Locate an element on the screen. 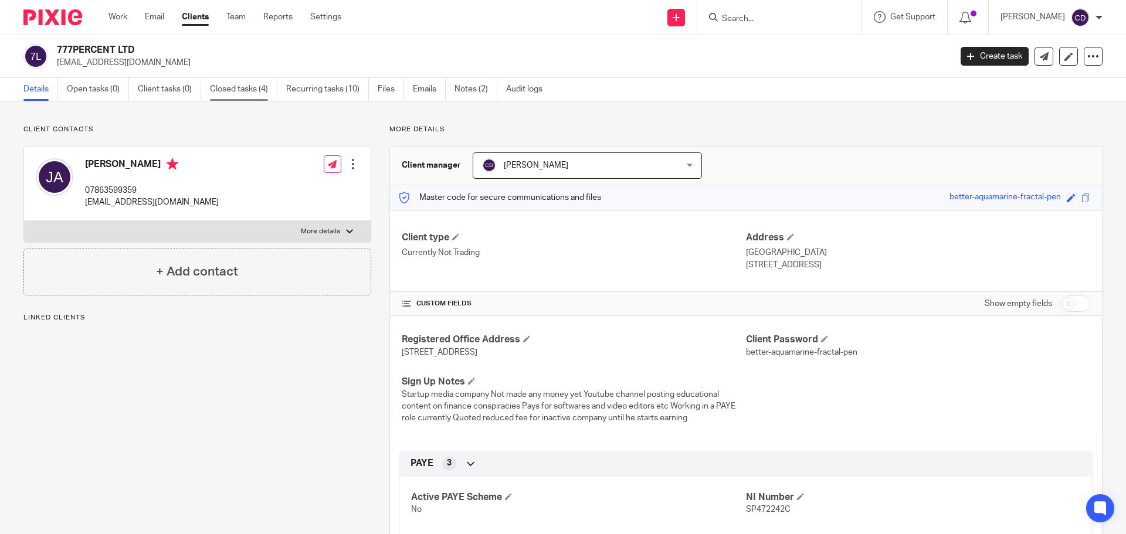 Image resolution: width=1126 pixels, height=534 pixels. span: SP472242C is located at coordinates (768, 510).